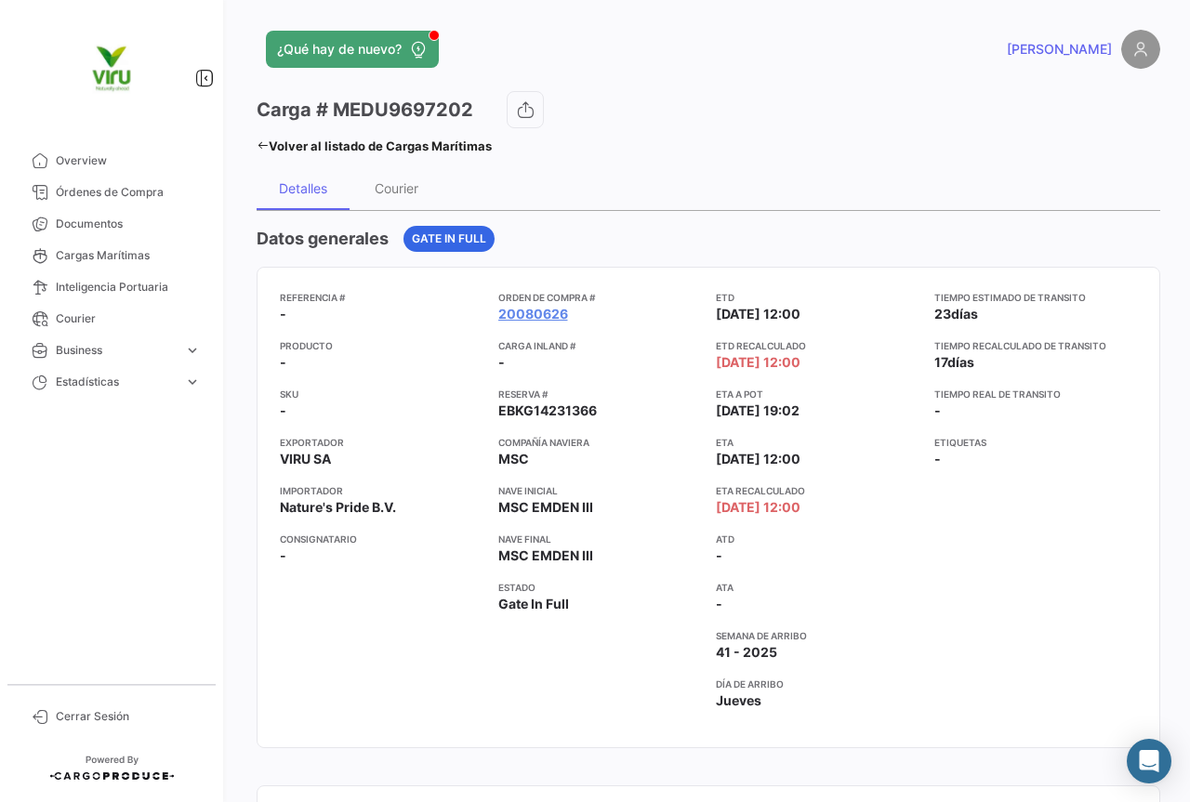 This screenshot has width=1190, height=802. I want to click on app-card-info-title: Tiempo estimado de transito, so click(1036, 297).